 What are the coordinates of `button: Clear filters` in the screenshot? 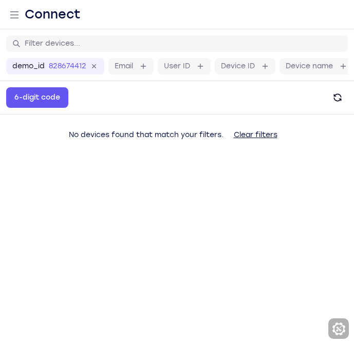 It's located at (255, 135).